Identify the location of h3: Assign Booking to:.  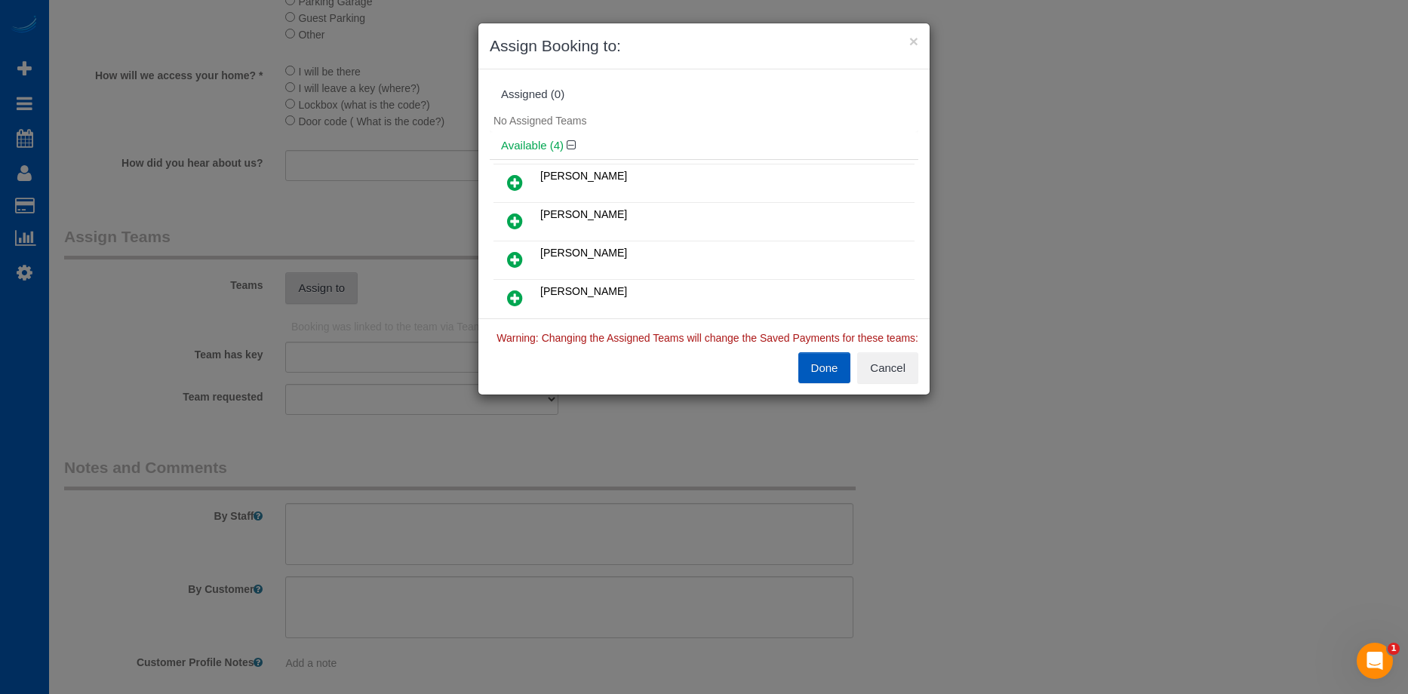
(704, 46).